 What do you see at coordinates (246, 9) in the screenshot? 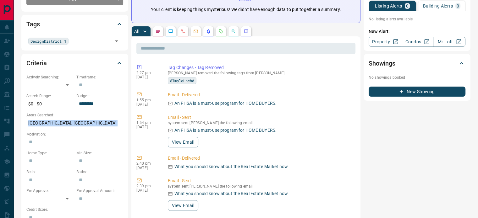
I see `p: Your client is keeping things mysterious! We didn't have enough data to put together a summary.` at bounding box center [246, 9].